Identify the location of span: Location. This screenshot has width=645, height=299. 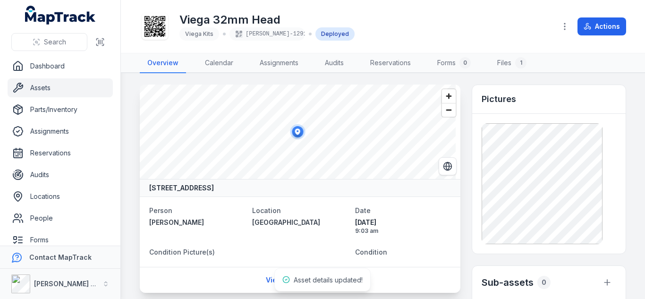
(266, 210).